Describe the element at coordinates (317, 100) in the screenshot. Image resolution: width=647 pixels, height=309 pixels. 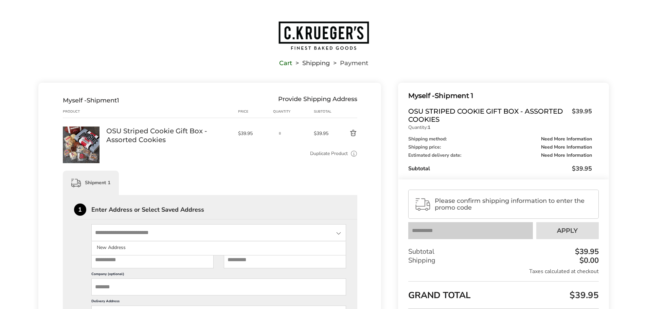
I see `div: Provide Shipping Address` at that location.